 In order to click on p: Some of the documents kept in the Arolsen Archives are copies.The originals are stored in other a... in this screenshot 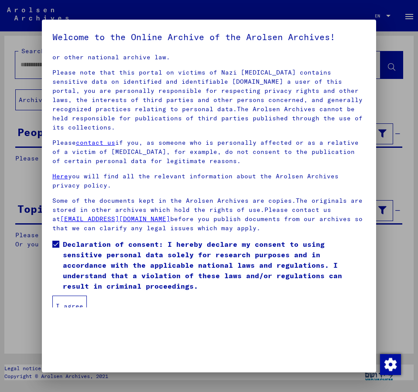, I will do `click(209, 215)`.